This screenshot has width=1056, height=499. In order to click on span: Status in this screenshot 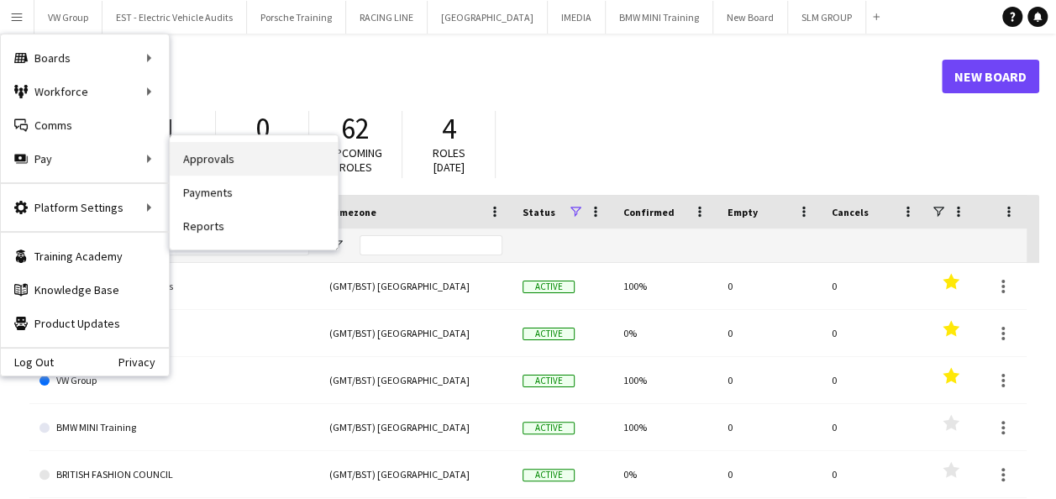, I will do `click(538, 212)`.